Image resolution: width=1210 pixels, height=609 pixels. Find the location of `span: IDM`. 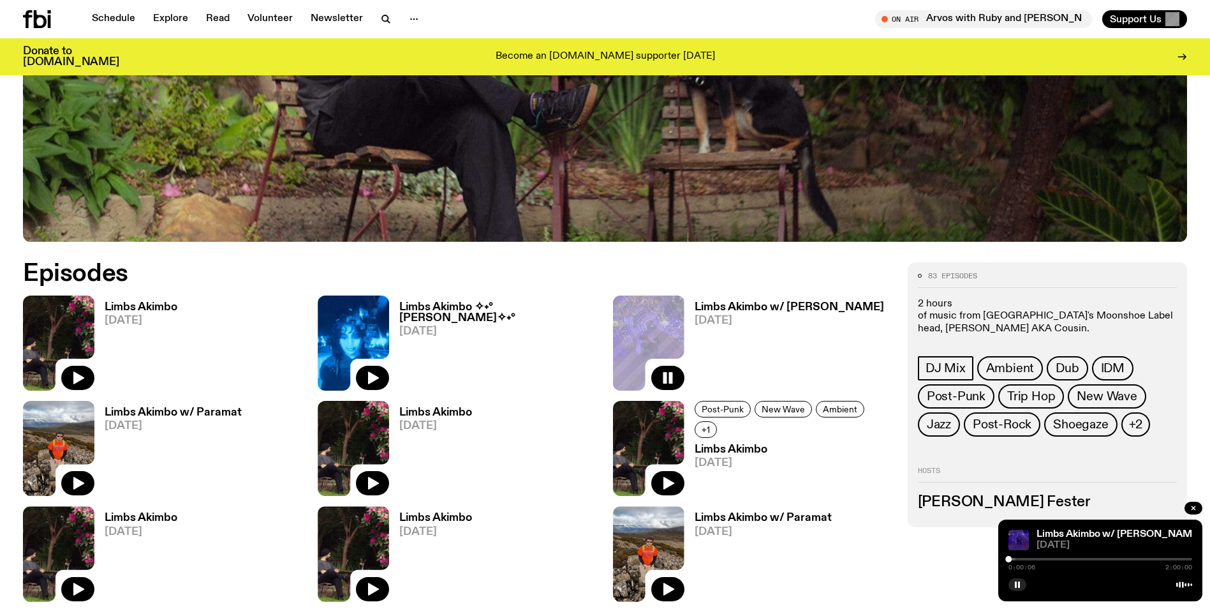

span: IDM is located at coordinates (1112, 368).